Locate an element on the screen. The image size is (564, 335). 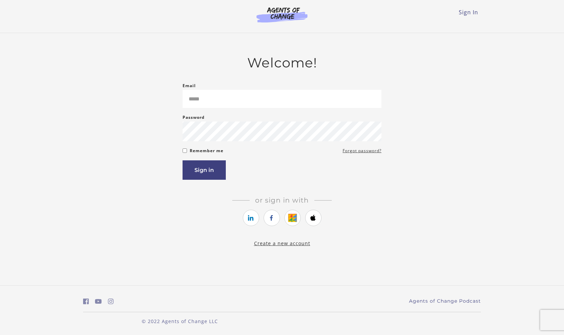
a: https://www.instagram.com/agentsofchangeprep/ (Open in a new window) is located at coordinates (111, 302).